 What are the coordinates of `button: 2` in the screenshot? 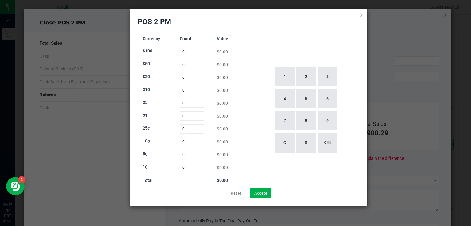 It's located at (306, 77).